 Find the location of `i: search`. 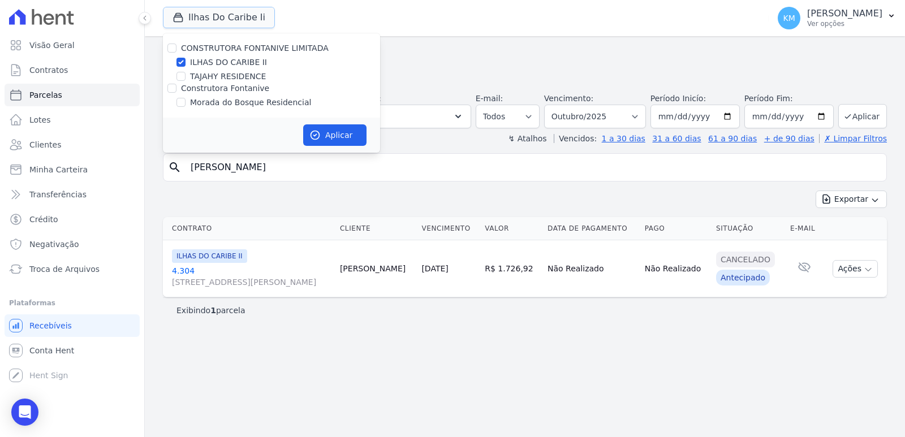

i: search is located at coordinates (175, 167).